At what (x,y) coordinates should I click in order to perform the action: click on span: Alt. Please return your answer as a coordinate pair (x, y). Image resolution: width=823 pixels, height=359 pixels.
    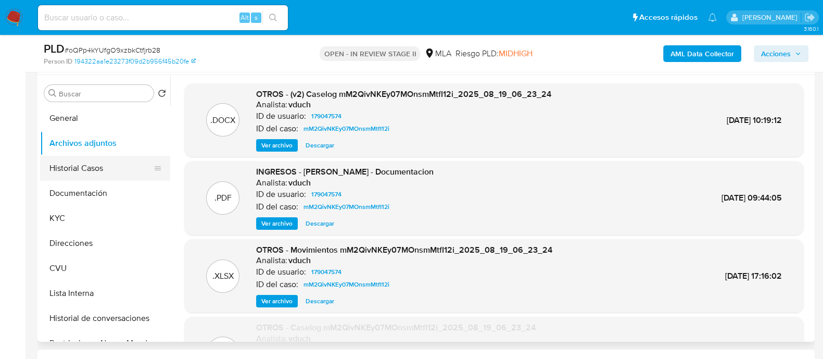
    Looking at the image, I should click on (245, 17).